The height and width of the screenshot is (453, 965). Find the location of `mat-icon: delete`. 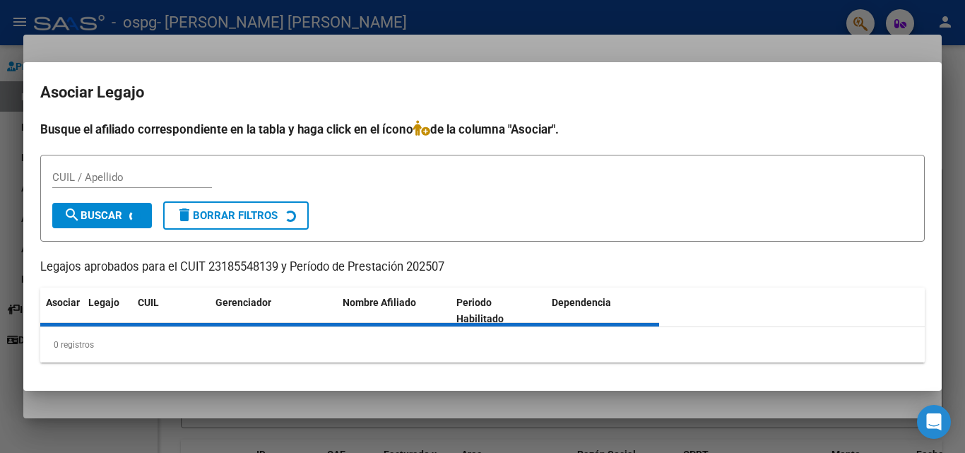

mat-icon: delete is located at coordinates (184, 215).